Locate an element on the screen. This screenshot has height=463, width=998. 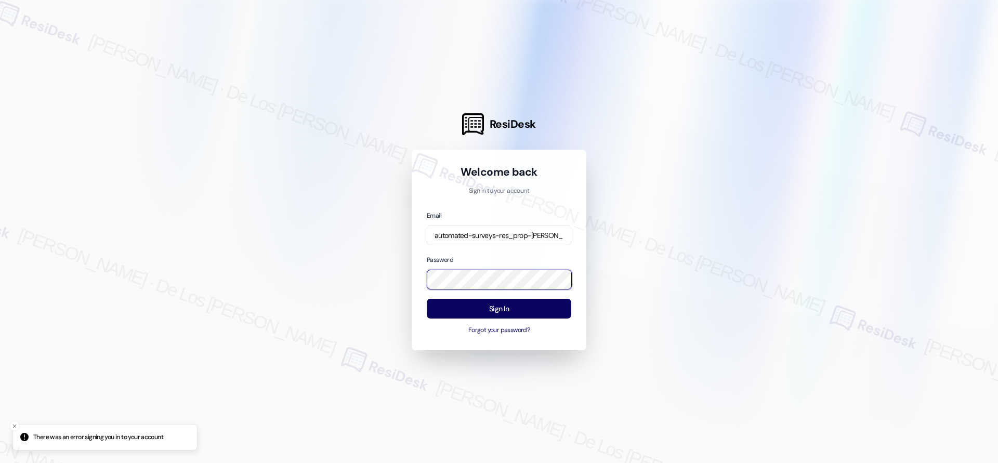
input: name@example.com is located at coordinates (499, 235).